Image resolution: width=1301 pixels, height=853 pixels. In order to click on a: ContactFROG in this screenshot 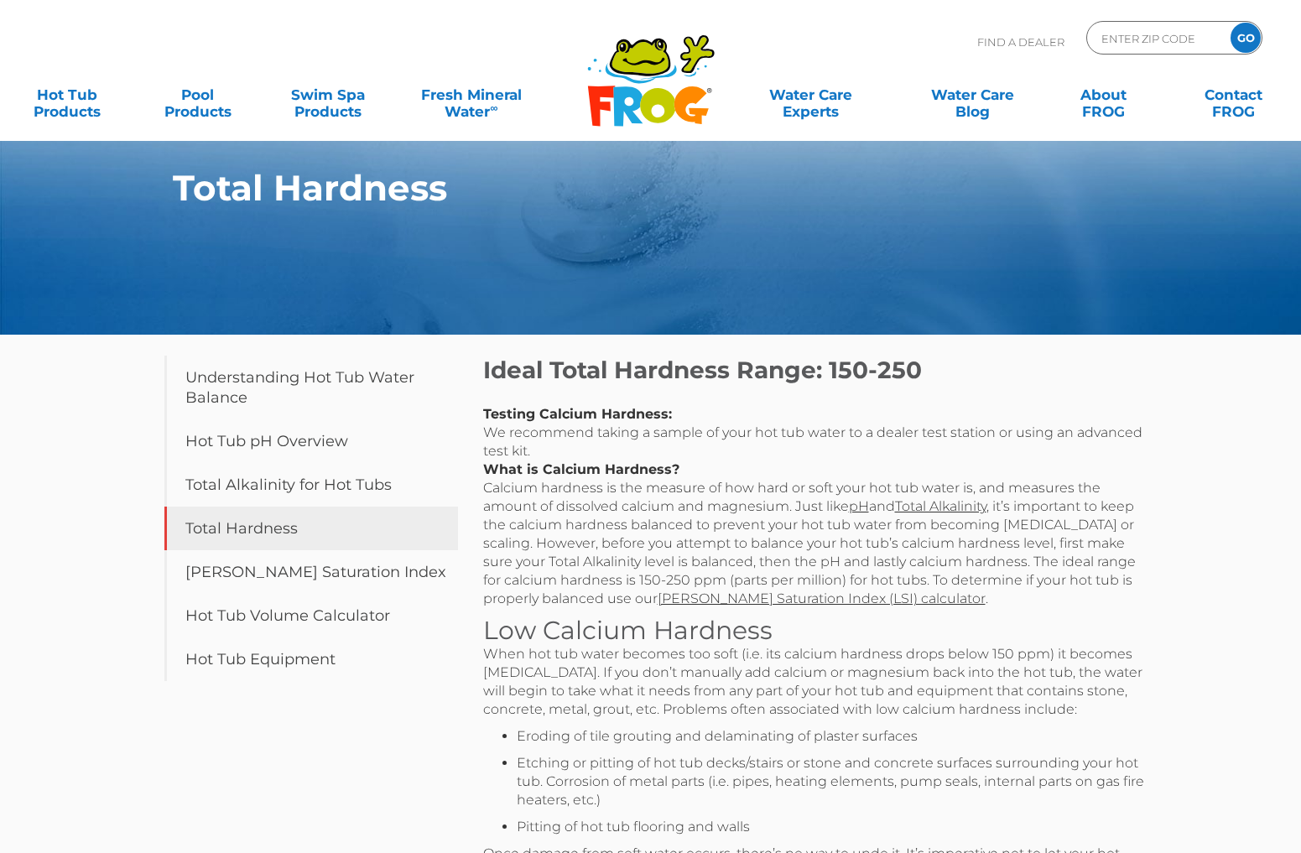, I will do `click(1233, 95)`.